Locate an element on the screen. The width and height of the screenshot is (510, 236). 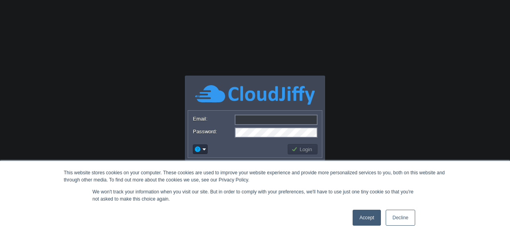
div: This website stores cookies on your computer. These cookies are used to improve your website expe... is located at coordinates (255, 176).